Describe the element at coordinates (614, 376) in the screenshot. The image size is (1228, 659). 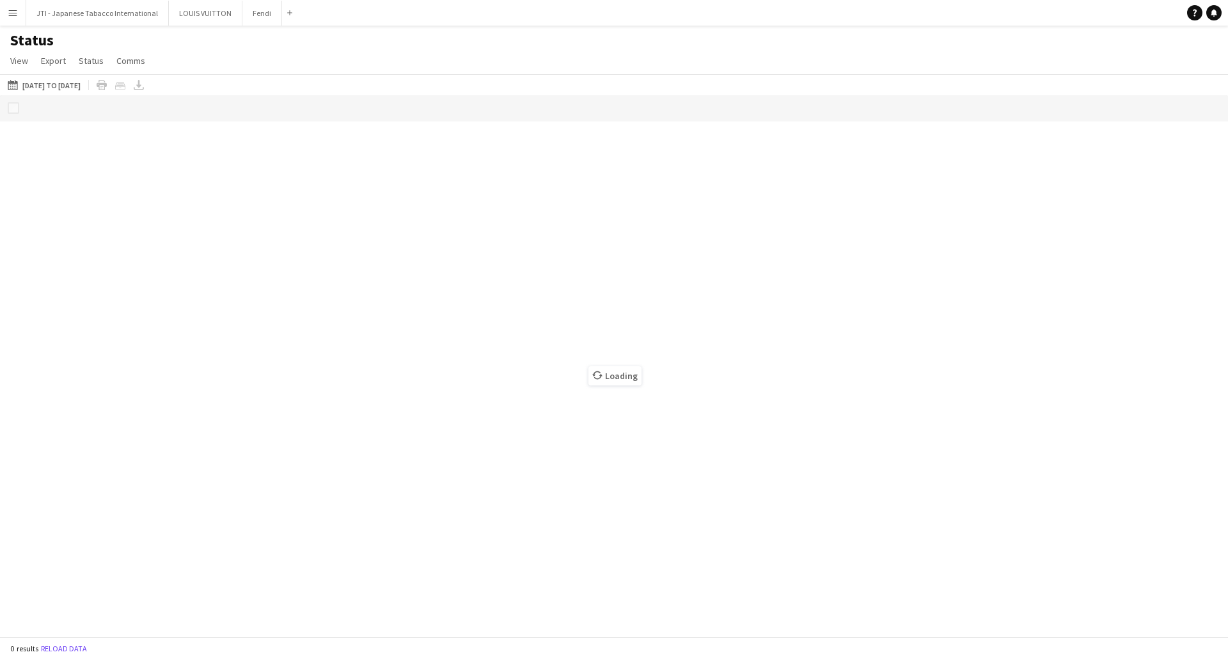
I see `span: Loading` at that location.